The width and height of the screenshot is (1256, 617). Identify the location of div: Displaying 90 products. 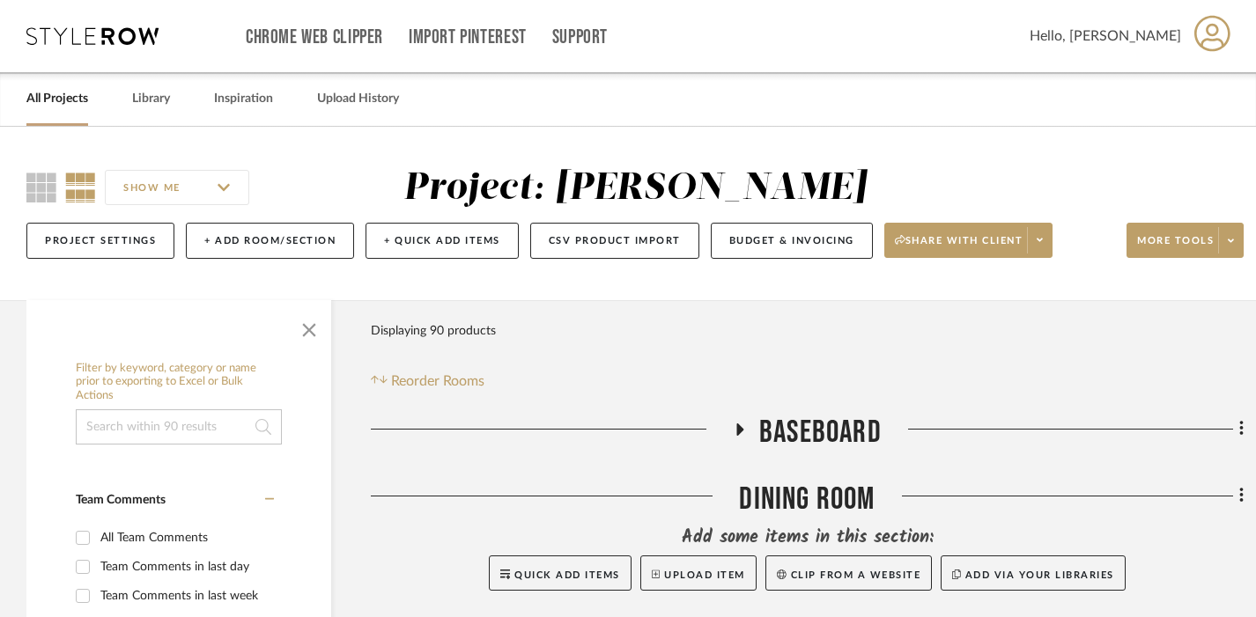
(433, 331).